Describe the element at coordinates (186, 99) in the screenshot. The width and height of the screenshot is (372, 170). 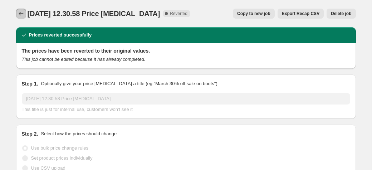
I see `input: 30% off holiday sale` at that location.